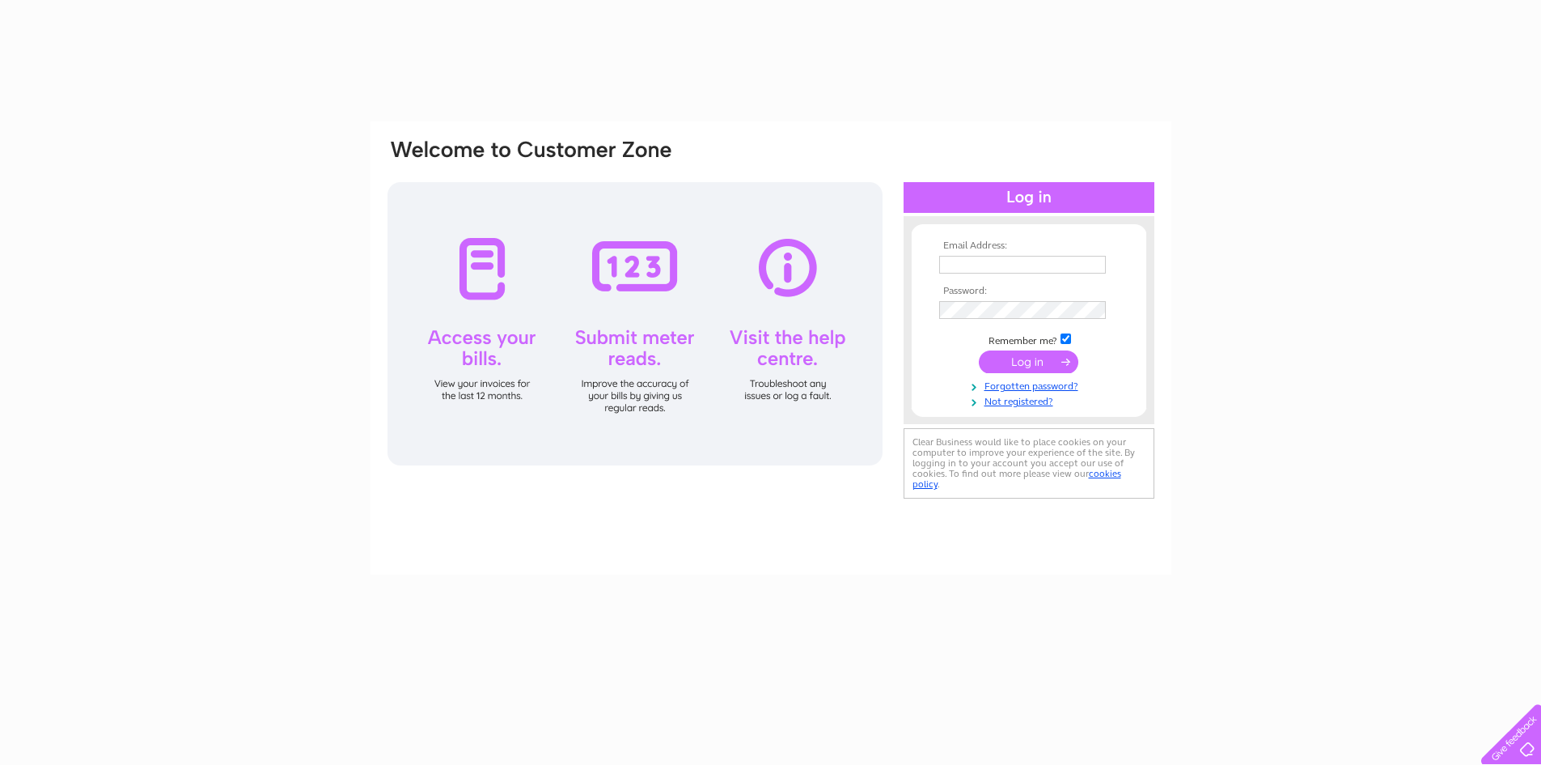  I want to click on th: Password:, so click(1029, 291).